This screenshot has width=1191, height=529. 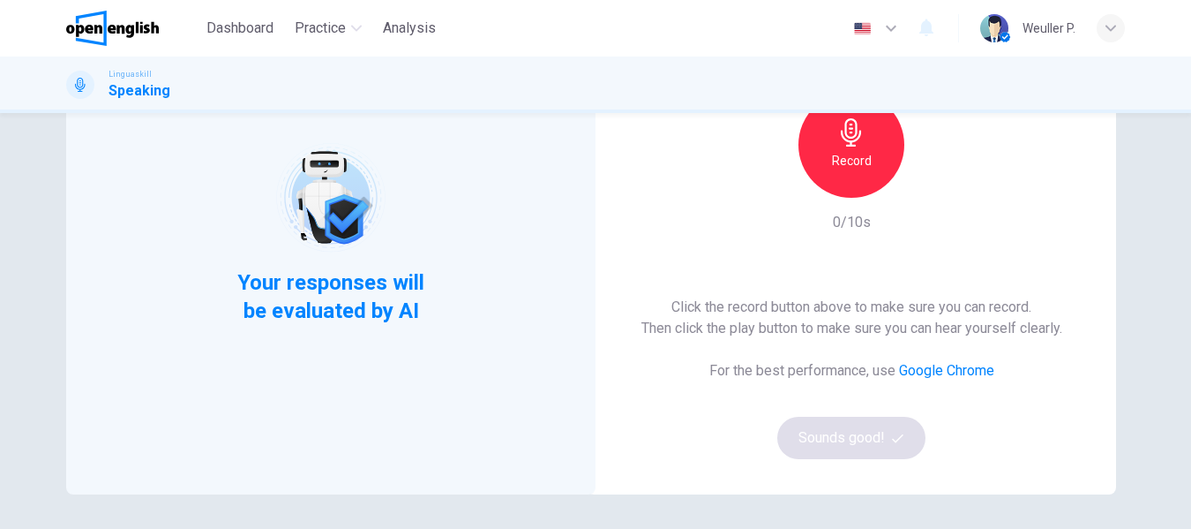 I want to click on h6: Click the record button above to make sure you can record. Then click the play button to make sur..., so click(x=851, y=318).